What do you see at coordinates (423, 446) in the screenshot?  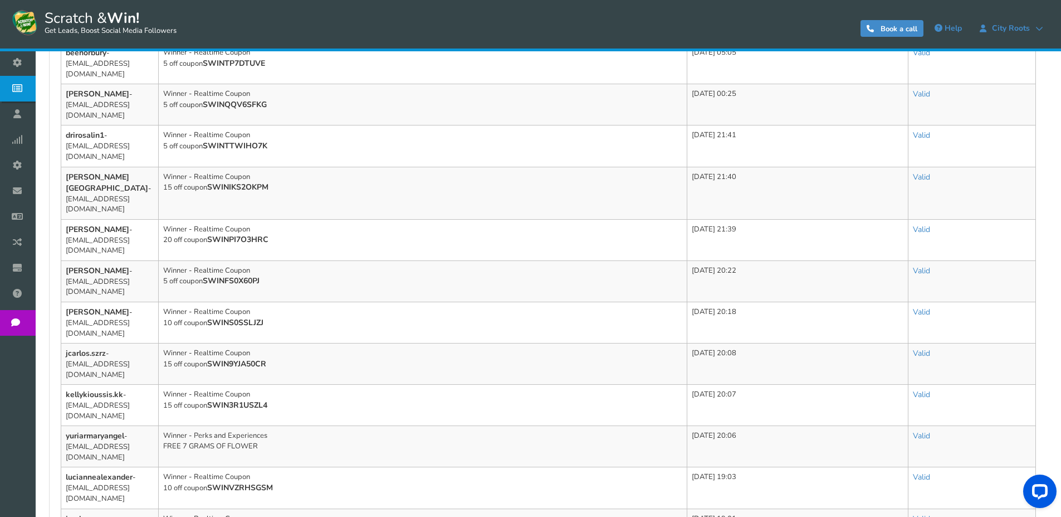 I see `td: Winner - Perks and Experiences FREE 7 GRAMS OF FLOWER` at bounding box center [423, 446].